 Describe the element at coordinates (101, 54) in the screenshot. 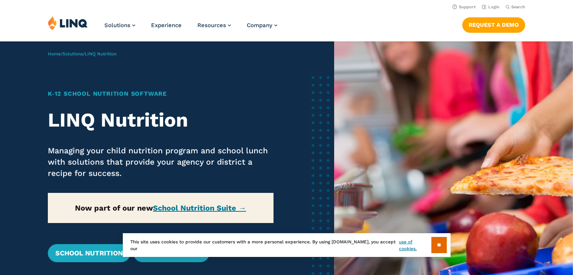

I see `span: LINQ Nutrition` at that location.